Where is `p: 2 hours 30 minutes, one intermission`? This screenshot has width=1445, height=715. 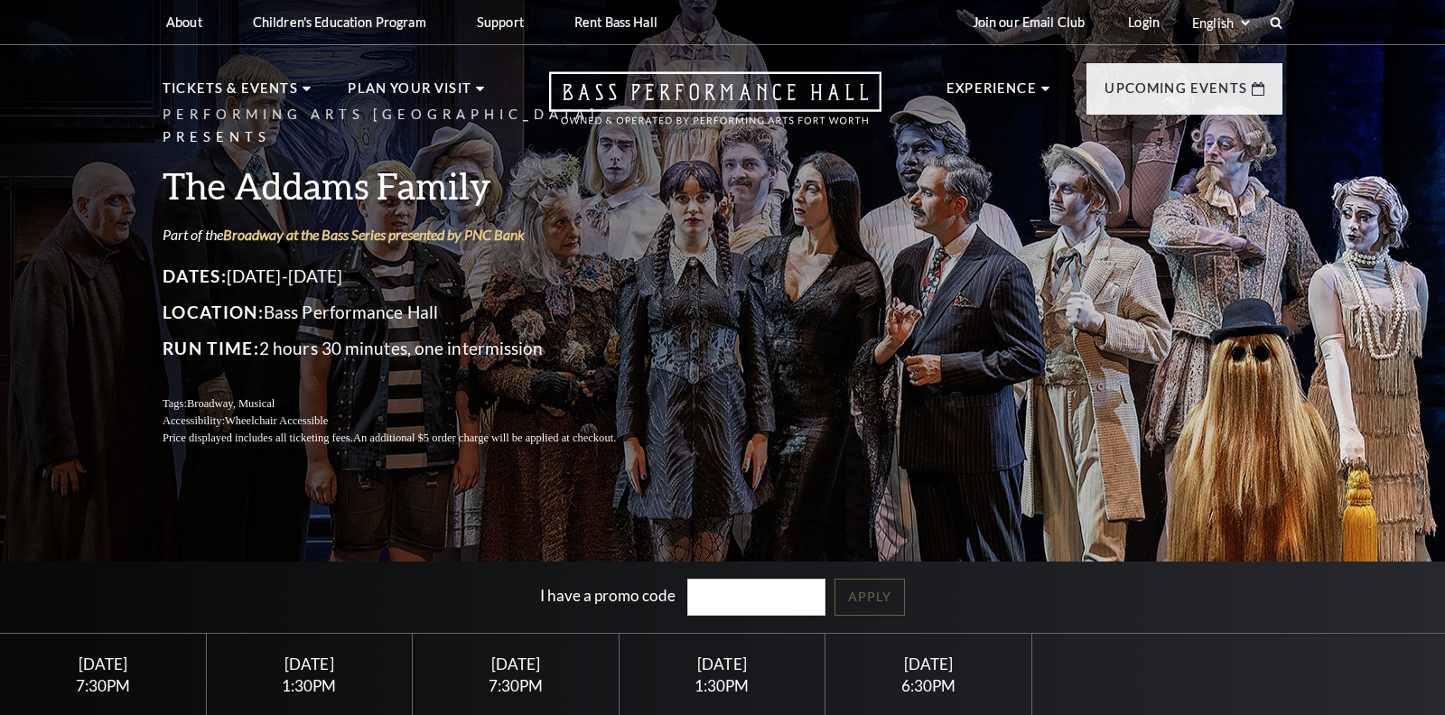
p: 2 hours 30 minutes, one intermission is located at coordinates (411, 349).